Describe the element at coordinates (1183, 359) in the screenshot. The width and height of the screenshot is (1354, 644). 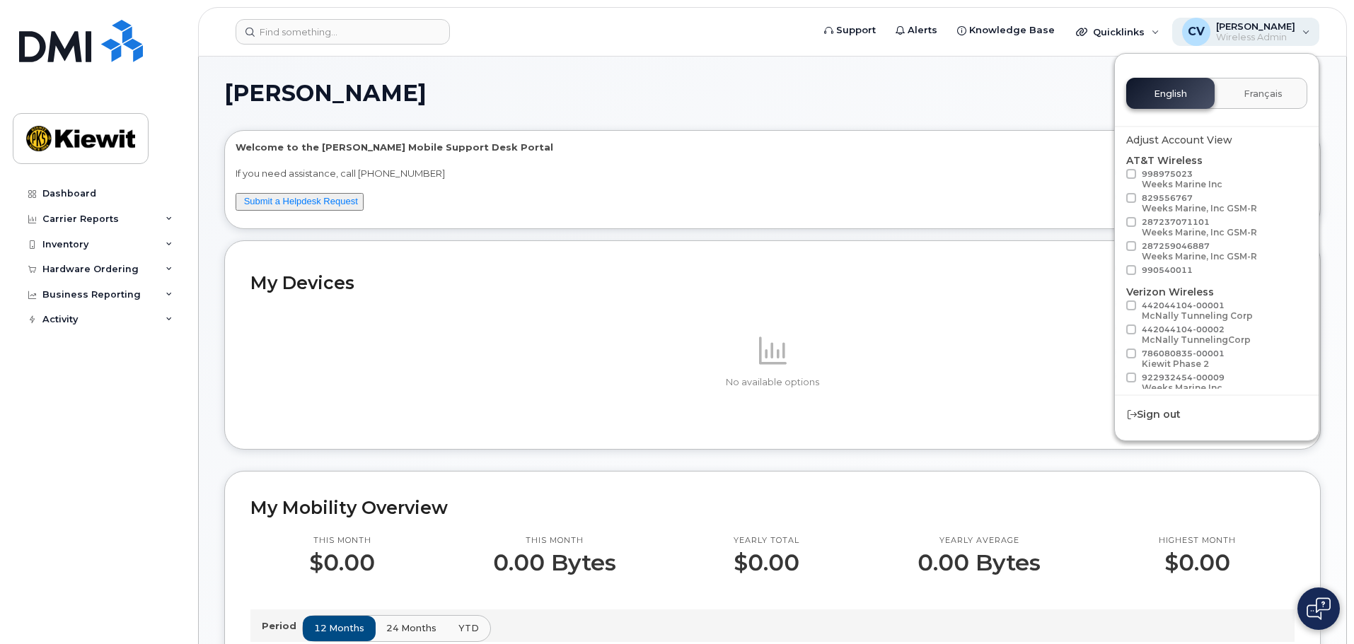
I see `span: 786080835-00001` at that location.